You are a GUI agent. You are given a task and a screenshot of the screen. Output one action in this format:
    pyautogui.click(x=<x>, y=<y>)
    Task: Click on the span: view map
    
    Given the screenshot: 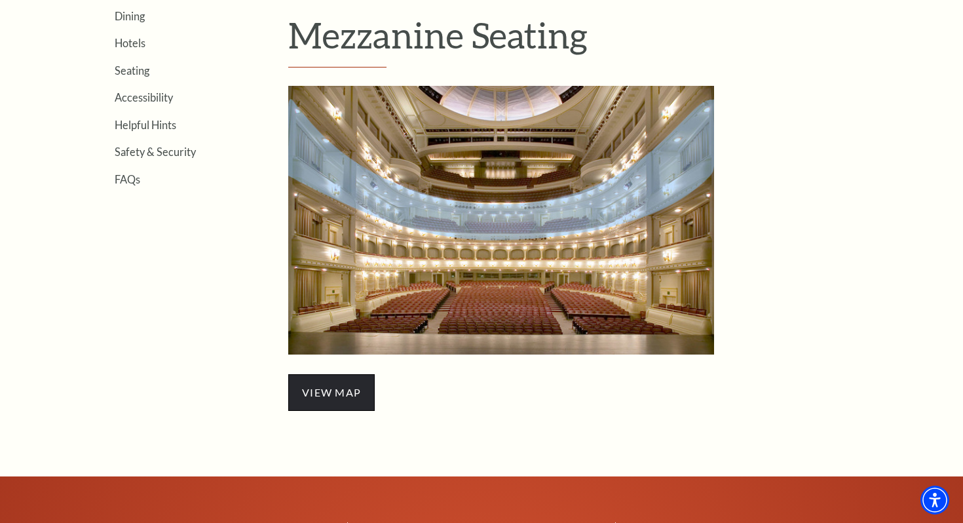 What is the action you would take?
    pyautogui.click(x=332, y=393)
    